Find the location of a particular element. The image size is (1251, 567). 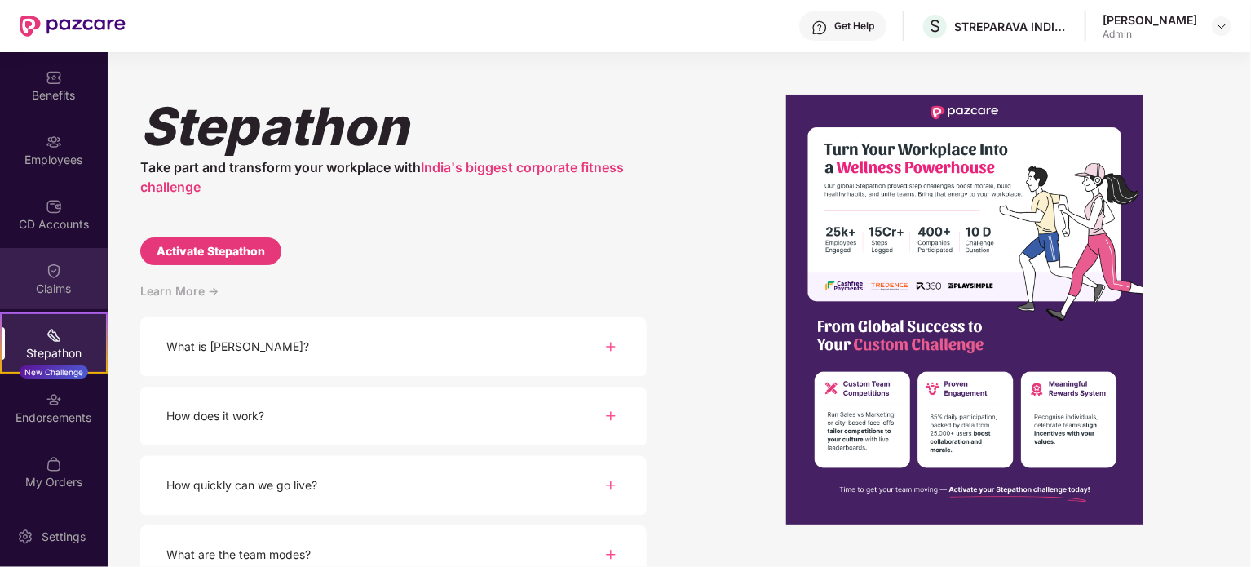

div: How quickly can we go live? is located at coordinates (241, 485).